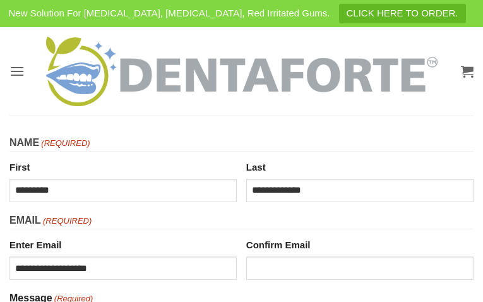 The image size is (483, 302). What do you see at coordinates (360, 165) in the screenshot?
I see `label: Last` at bounding box center [360, 165].